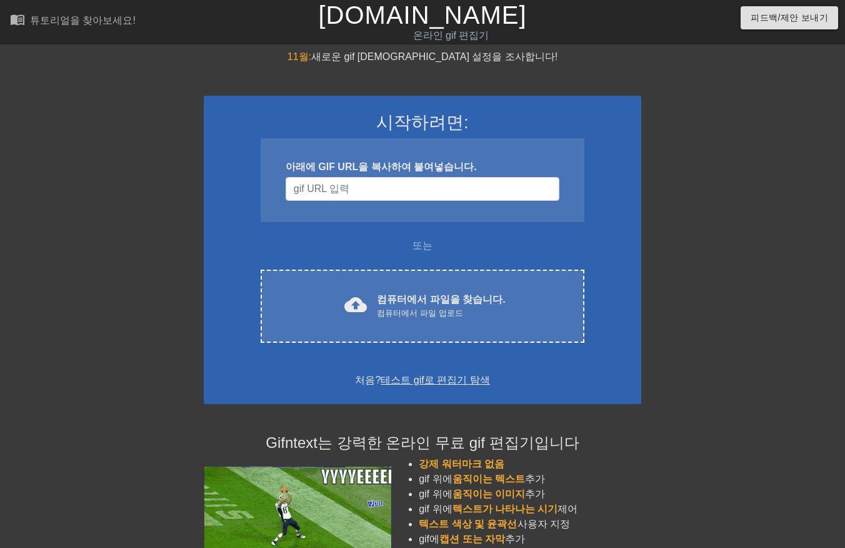  I want to click on font: 컴퓨터에서 파일을 찾습니다., so click(441, 299).